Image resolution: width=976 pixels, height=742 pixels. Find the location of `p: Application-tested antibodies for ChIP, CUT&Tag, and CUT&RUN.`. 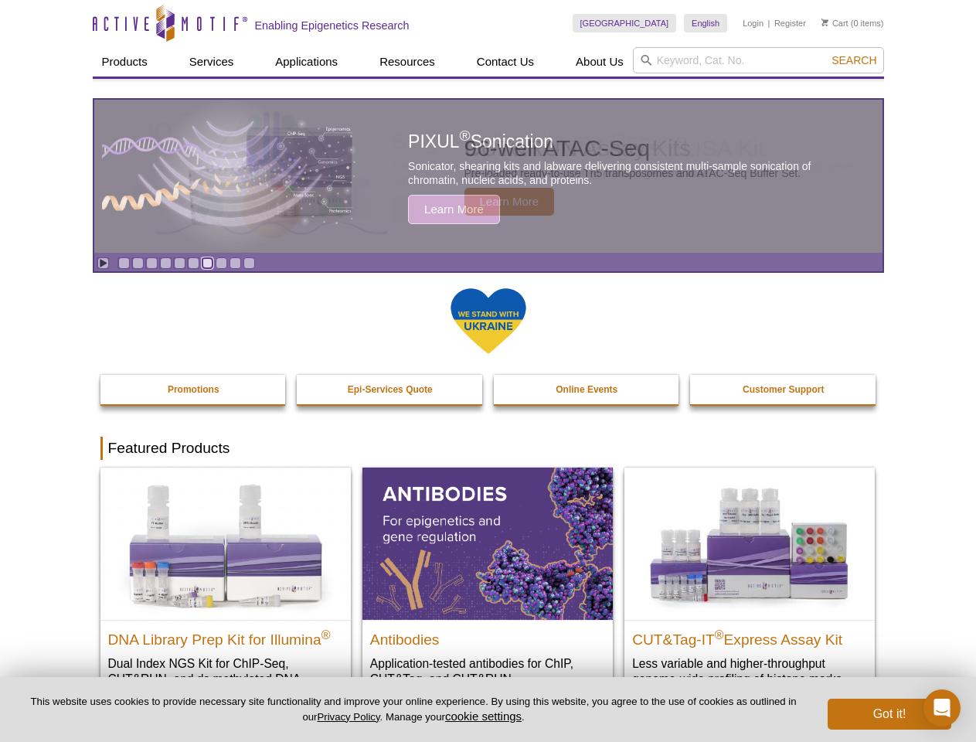

p: Application-tested antibodies for ChIP, CUT&Tag, and CUT&RUN. is located at coordinates (488, 671).